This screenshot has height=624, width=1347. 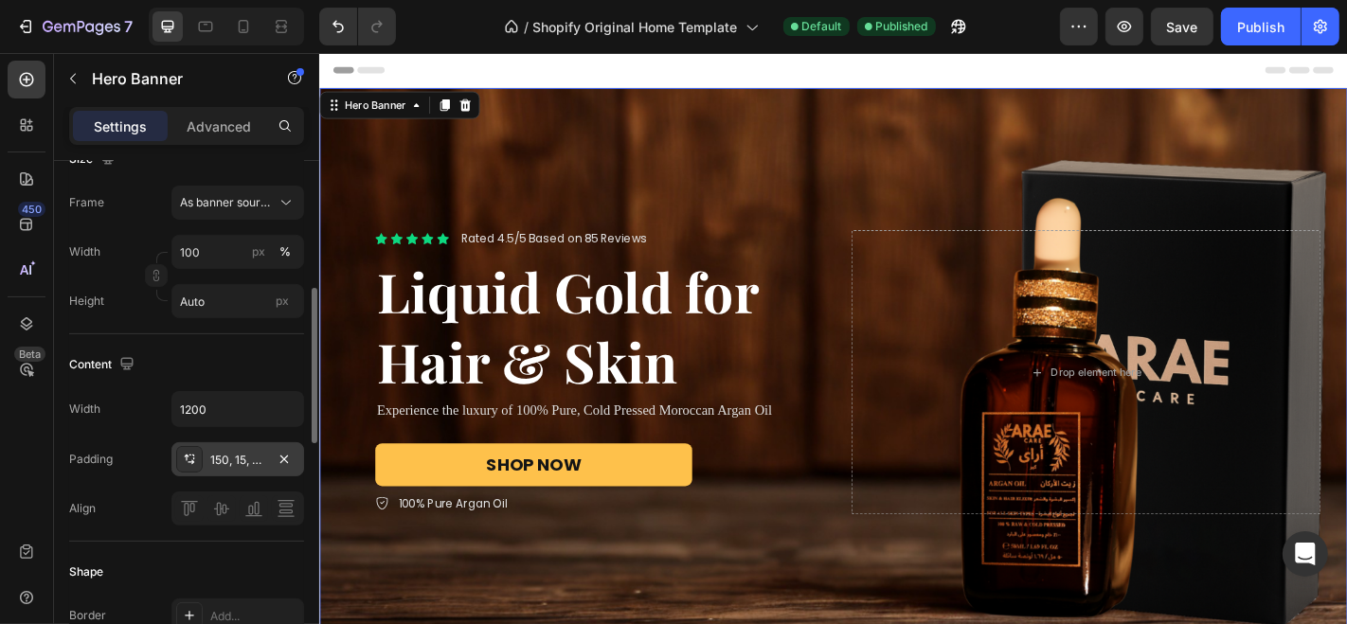 I want to click on span: Save, so click(x=1182, y=27).